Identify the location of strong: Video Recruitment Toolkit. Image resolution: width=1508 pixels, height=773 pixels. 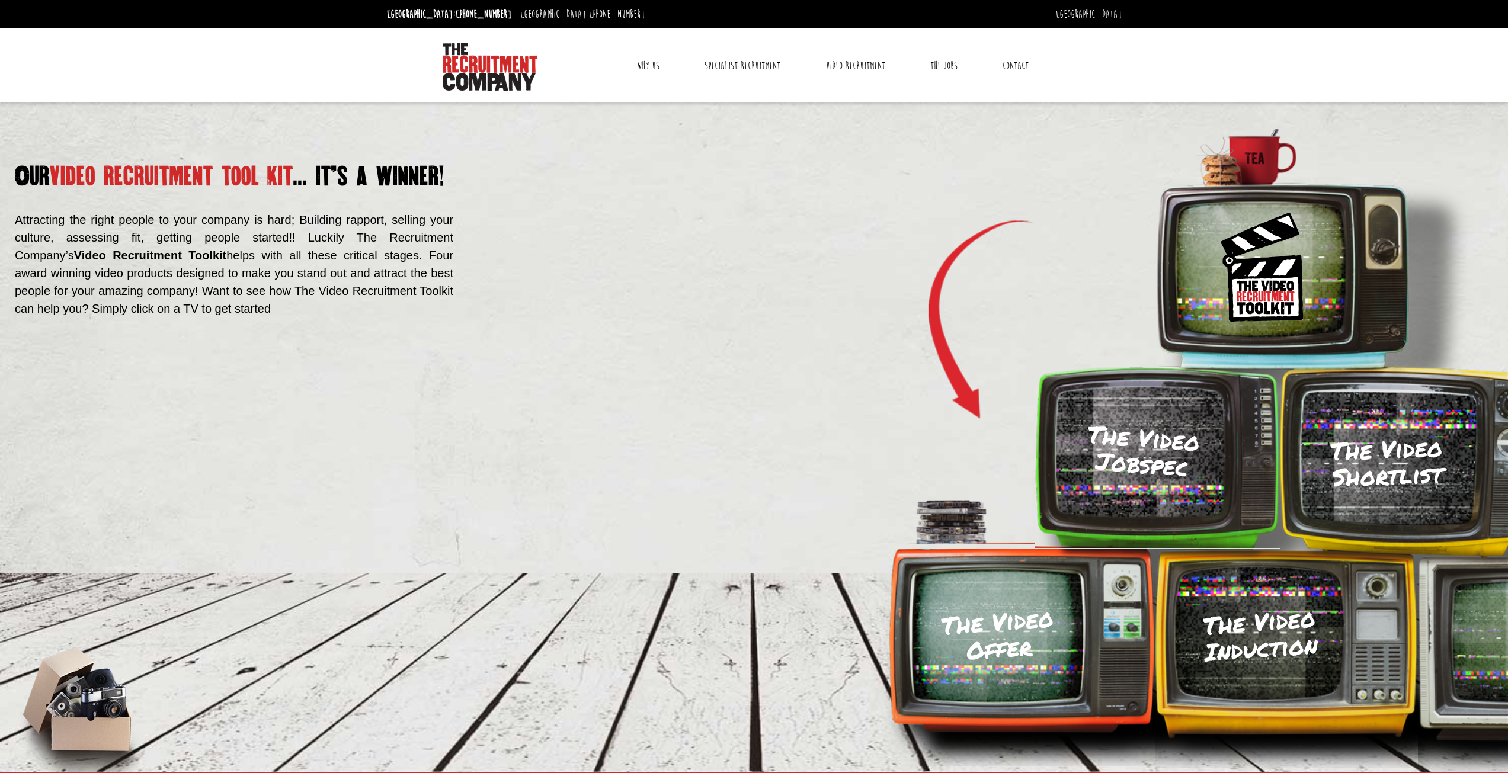
(151, 255).